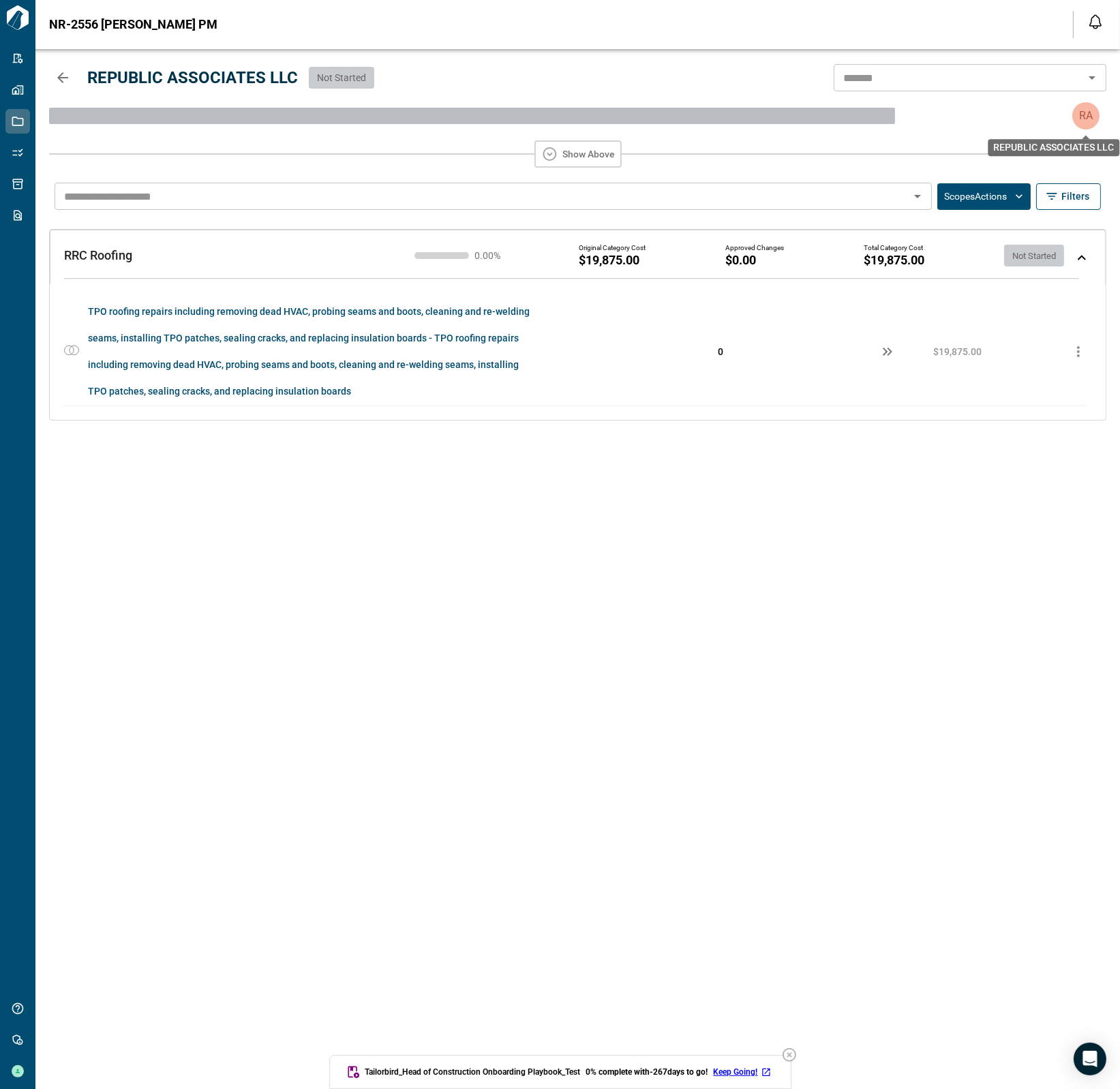 The image size is (1120, 1089). Describe the element at coordinates (577, 256) in the screenshot. I see `div: RRC Roofing0.00%Original Category Cost$19,875.00Approved Changes$0.00Total Category Cost$19,875.0...` at that location.